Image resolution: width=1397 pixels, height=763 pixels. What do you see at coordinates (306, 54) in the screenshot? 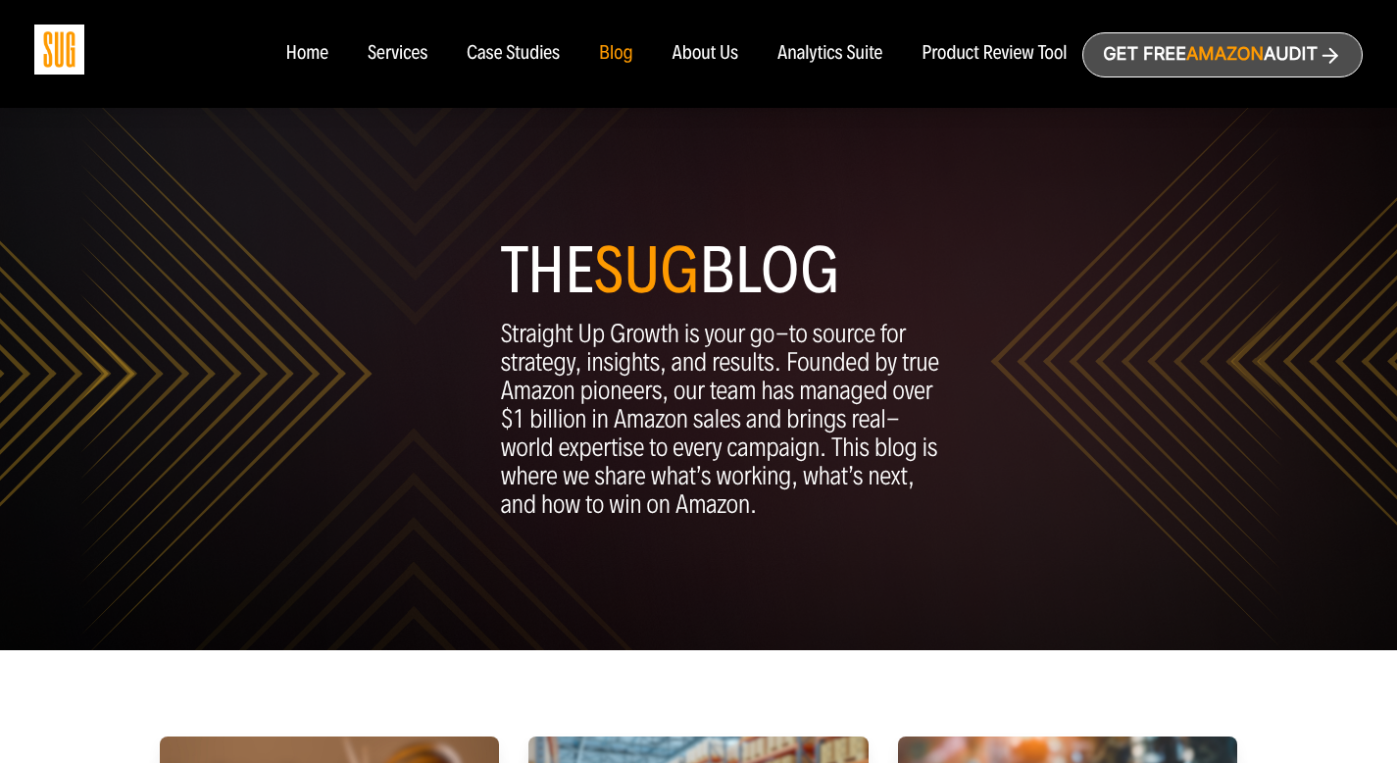
I see `a: Home` at bounding box center [306, 54].